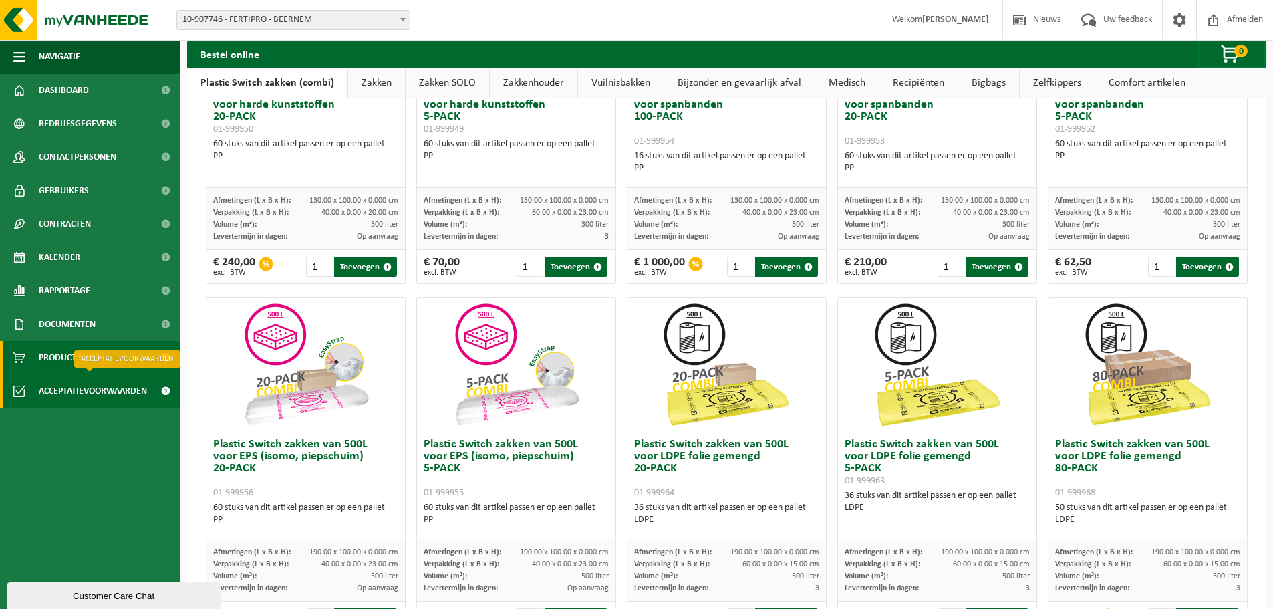 This screenshot has width=1273, height=609. What do you see at coordinates (444, 493) in the screenshot?
I see `span: 01-999955` at bounding box center [444, 493].